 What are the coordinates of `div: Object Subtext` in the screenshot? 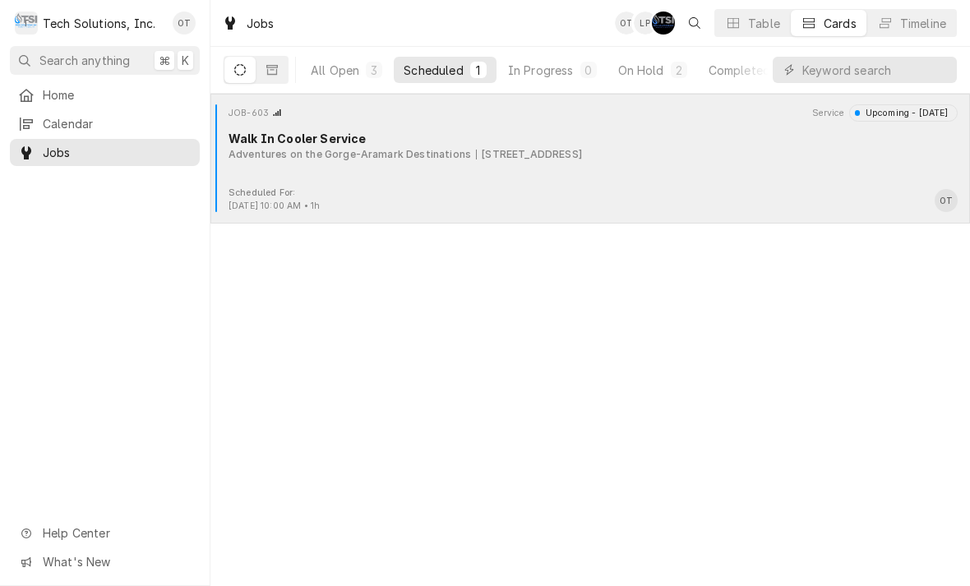 It's located at (593, 155).